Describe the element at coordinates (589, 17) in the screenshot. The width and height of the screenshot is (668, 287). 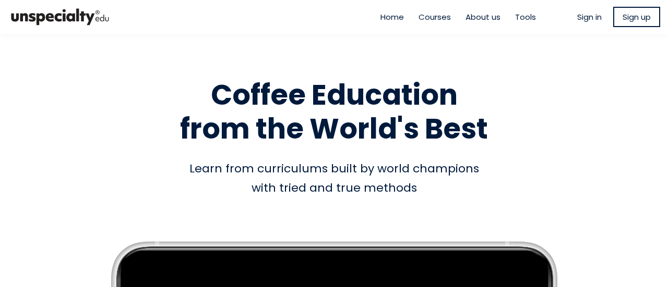
I see `span: Sign in` at that location.